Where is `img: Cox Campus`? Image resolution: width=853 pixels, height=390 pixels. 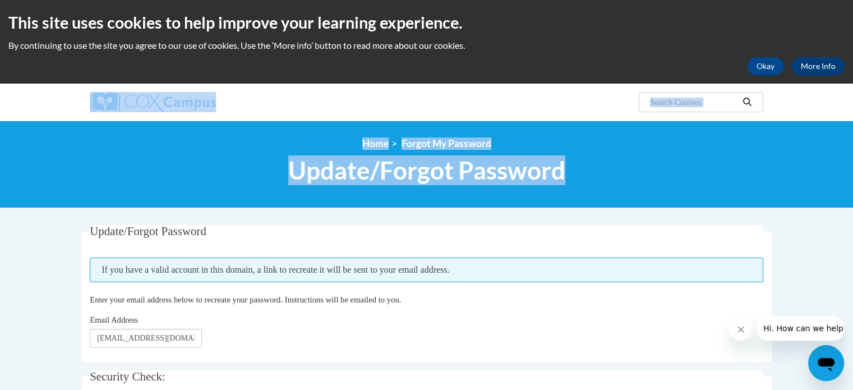
img: Cox Campus is located at coordinates (153, 102).